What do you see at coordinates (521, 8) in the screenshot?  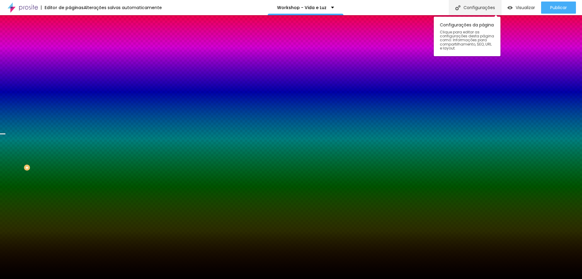 I see `button: Visualizar` at bounding box center [521, 8].